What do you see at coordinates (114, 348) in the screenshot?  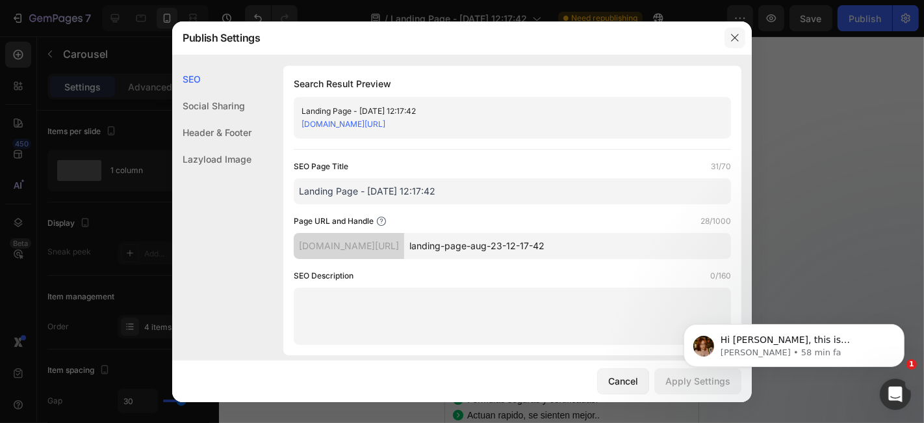 I see `p: Resultados reales, respaldados por expertos.` at bounding box center [114, 348].